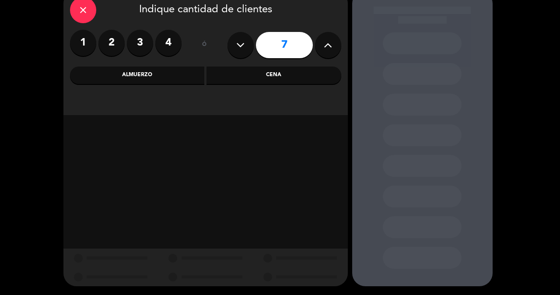  What do you see at coordinates (83, 10) in the screenshot?
I see `i: close` at bounding box center [83, 10].